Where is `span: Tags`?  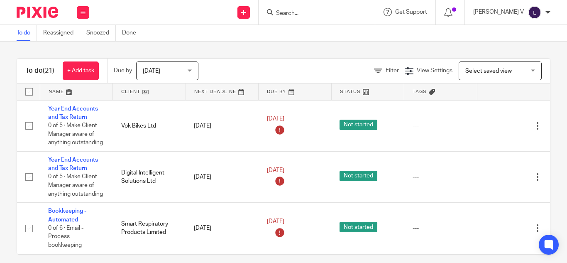 span: Tags is located at coordinates (419, 91).